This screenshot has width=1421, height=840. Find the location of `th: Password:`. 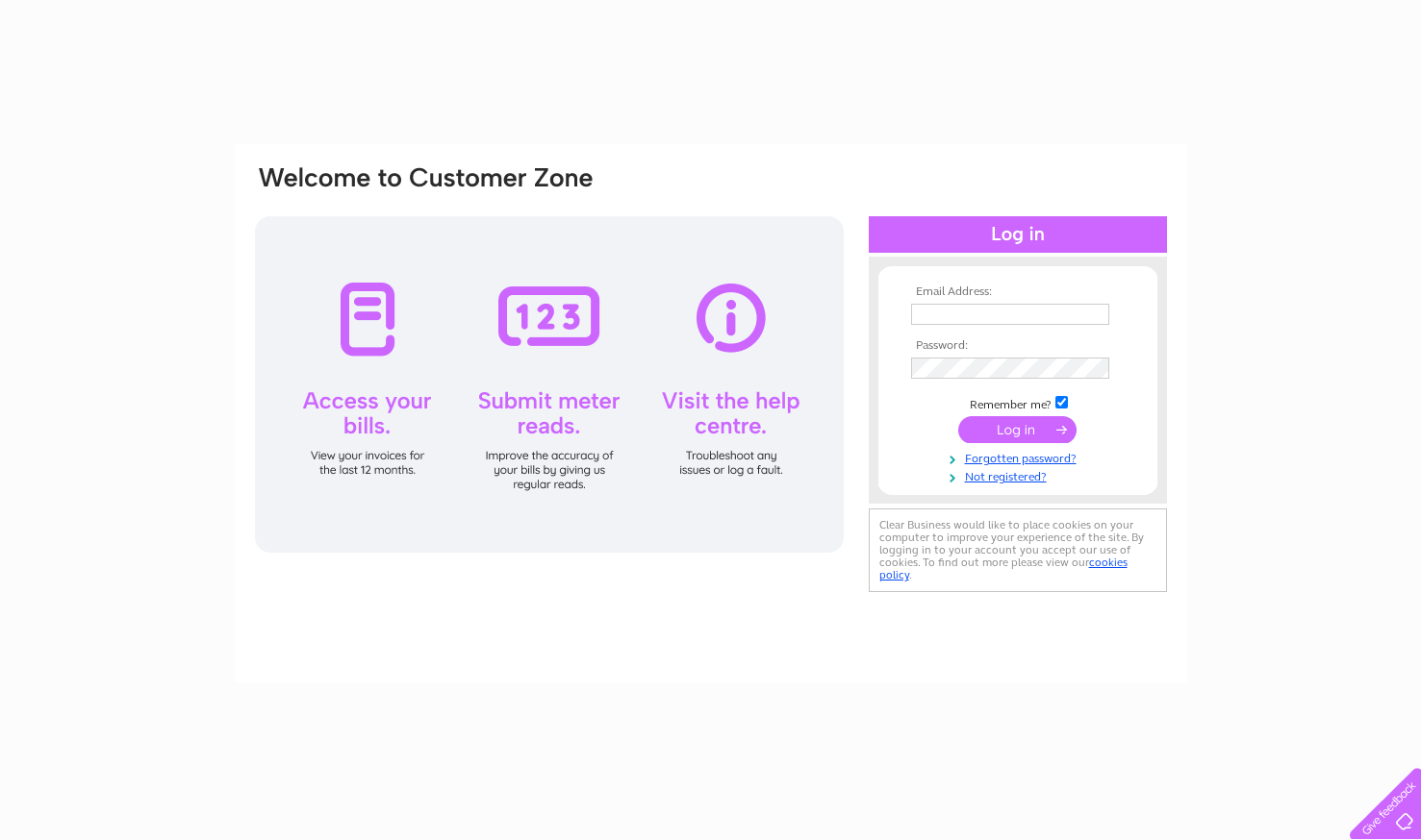

th: Password: is located at coordinates (1018, 346).